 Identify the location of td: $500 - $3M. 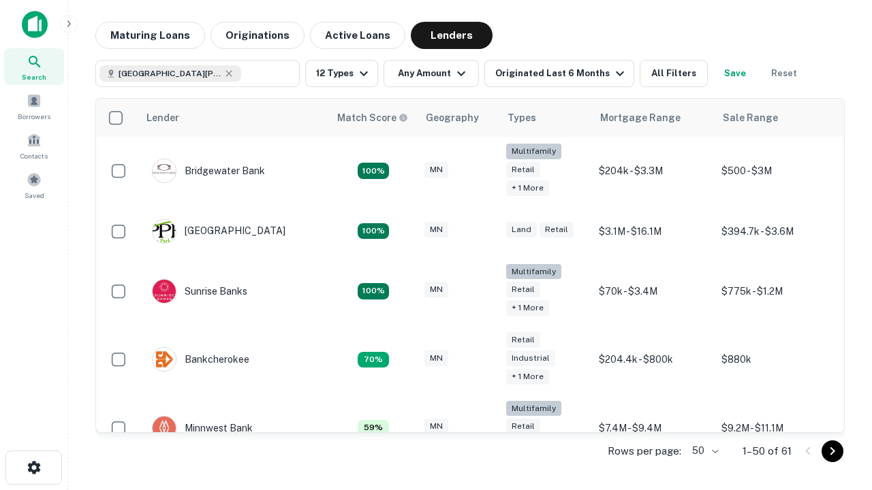
(776, 171).